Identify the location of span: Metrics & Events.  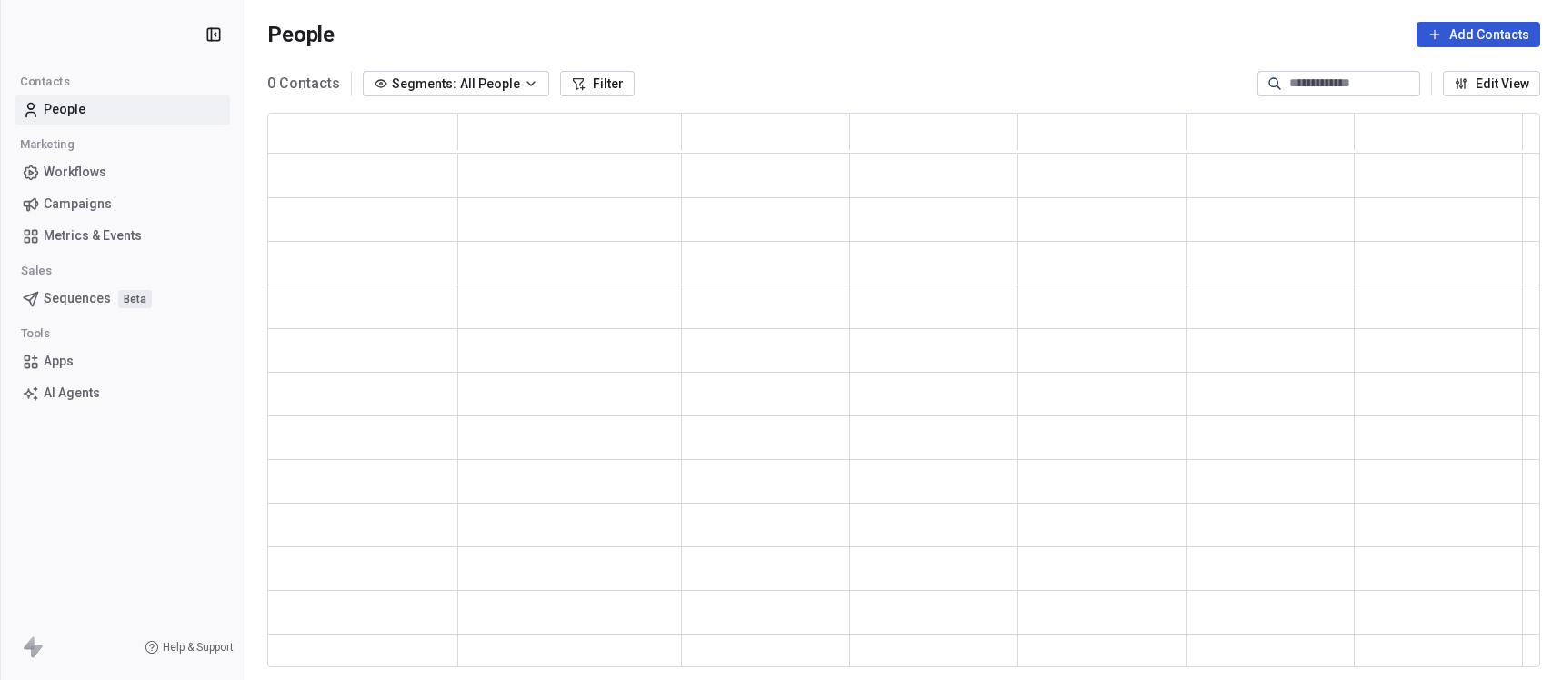
(93, 236).